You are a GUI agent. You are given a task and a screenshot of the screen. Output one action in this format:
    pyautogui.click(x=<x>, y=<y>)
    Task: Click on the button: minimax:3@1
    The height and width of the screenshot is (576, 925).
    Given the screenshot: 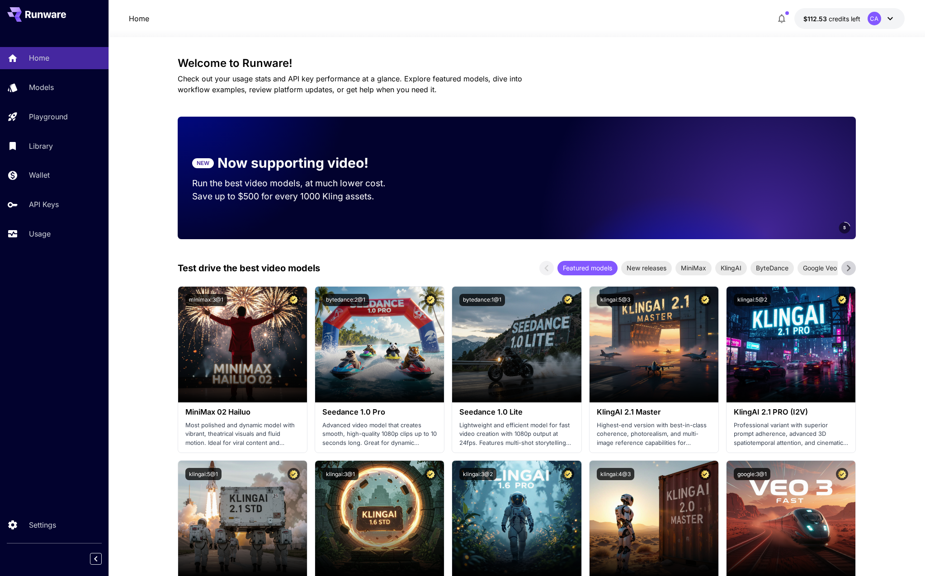 What is the action you would take?
    pyautogui.click(x=206, y=300)
    